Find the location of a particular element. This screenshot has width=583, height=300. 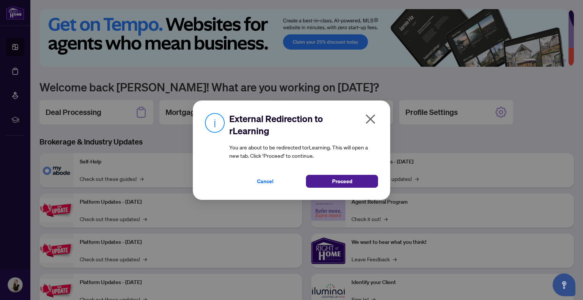

button: Proceed is located at coordinates (342, 182).